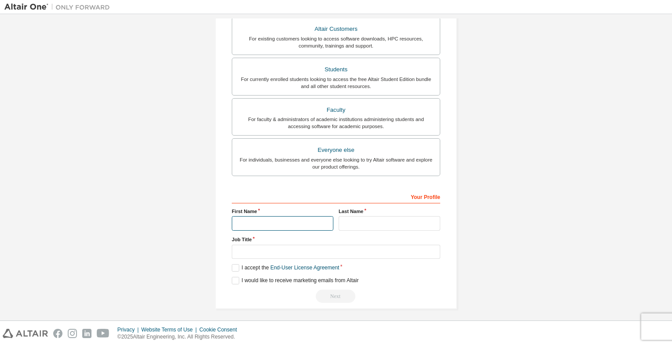 This screenshot has height=346, width=672. Describe the element at coordinates (59, 7) in the screenshot. I see `img: Altair One` at that location.